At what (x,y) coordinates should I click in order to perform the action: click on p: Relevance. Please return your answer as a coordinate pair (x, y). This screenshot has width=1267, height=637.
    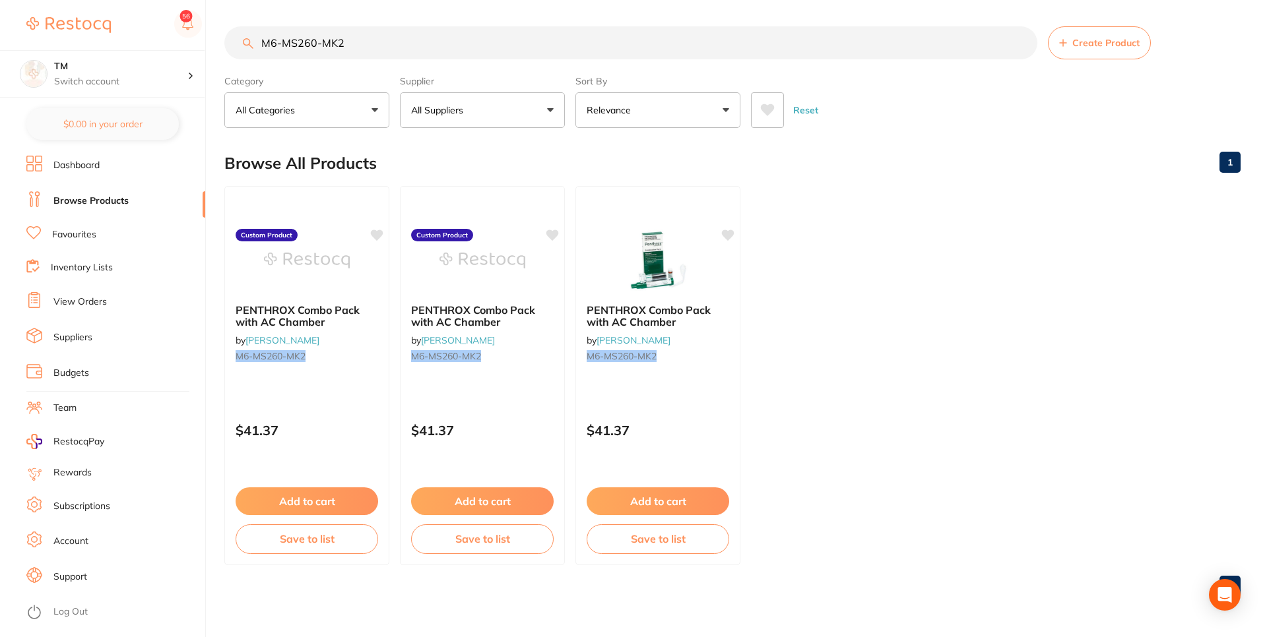
    Looking at the image, I should click on (611, 110).